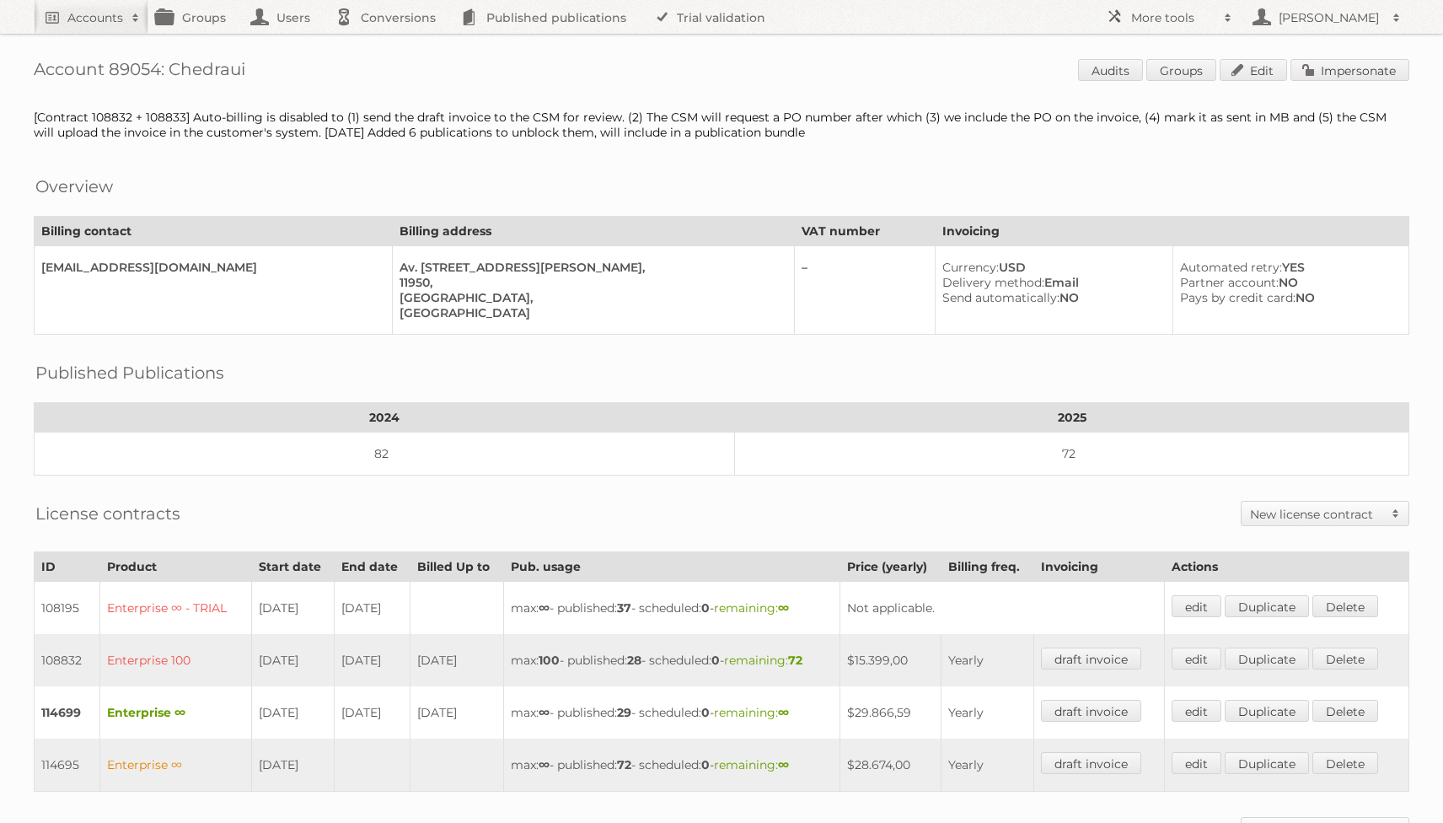 The image size is (1443, 823). Describe the element at coordinates (384, 454) in the screenshot. I see `td: 82` at that location.